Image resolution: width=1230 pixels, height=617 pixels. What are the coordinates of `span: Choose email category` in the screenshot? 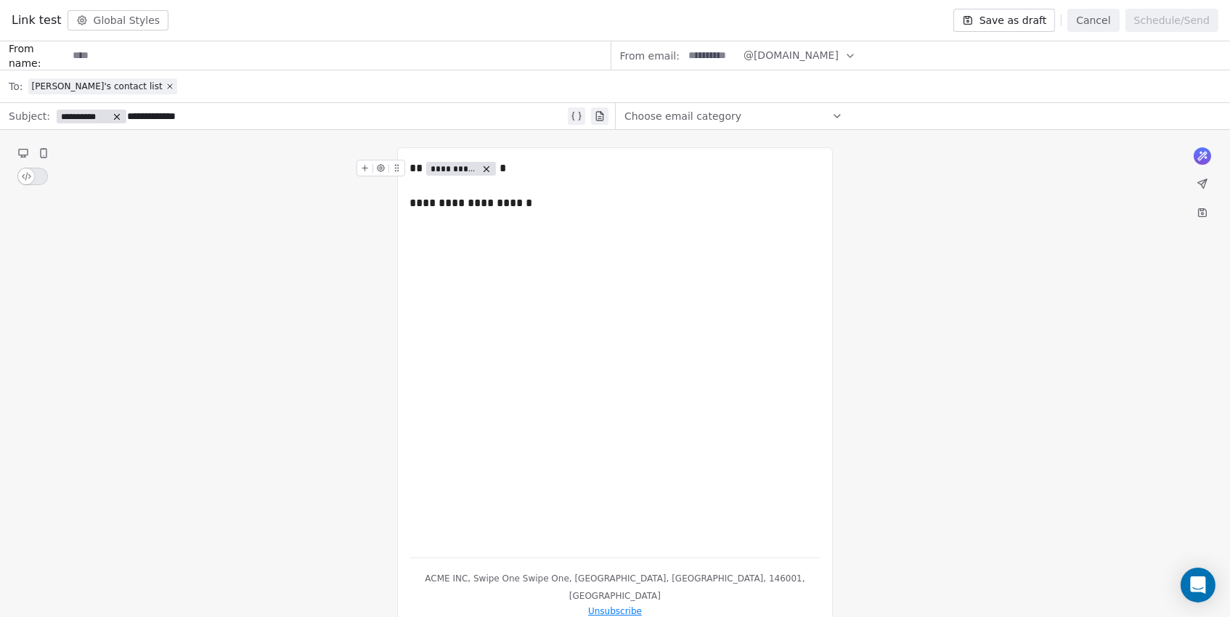 It's located at (682, 116).